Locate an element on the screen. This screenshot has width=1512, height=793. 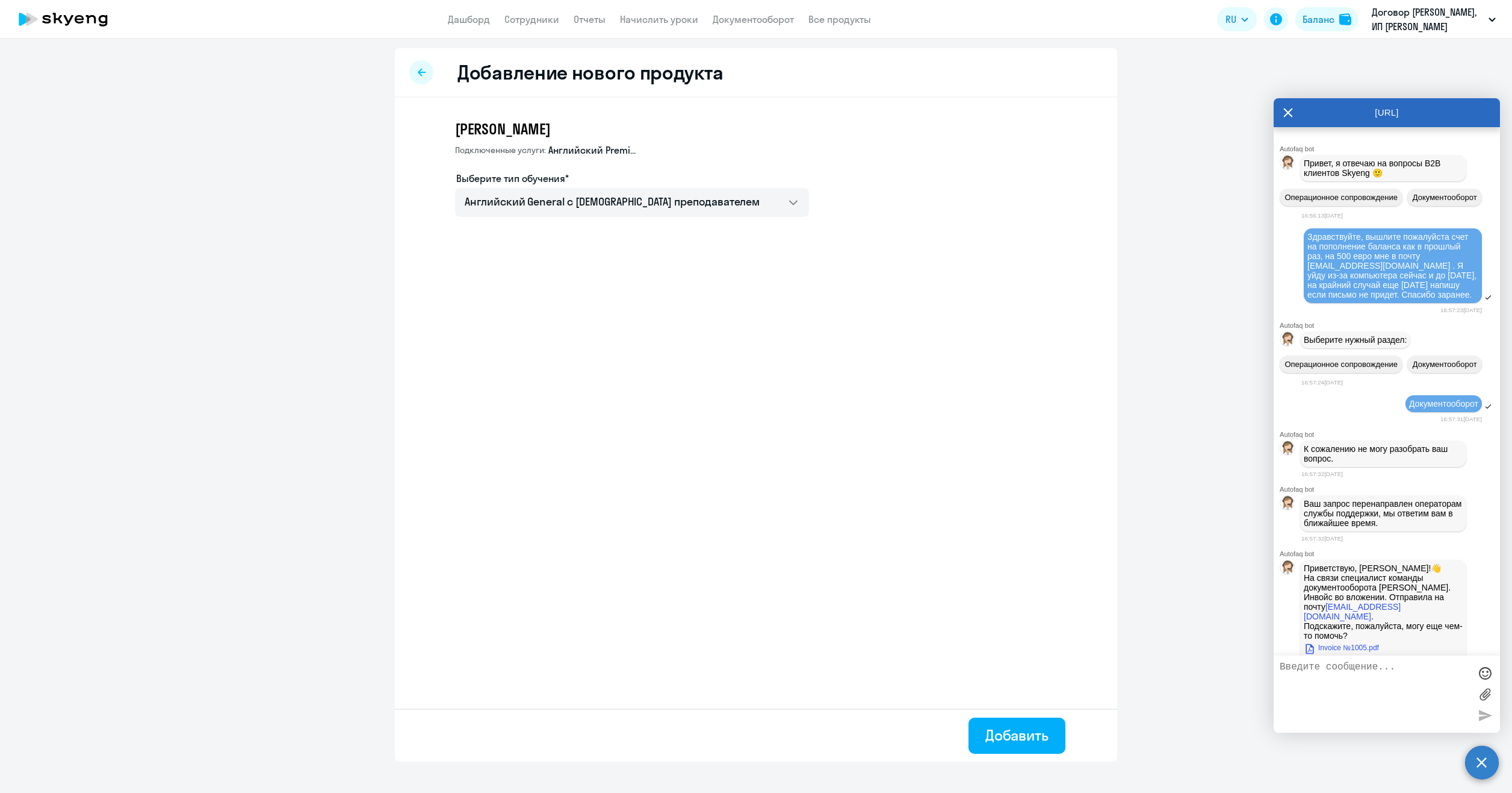
span: Привет, я отвечаю на вопросы B2B клиентов Skyeng 🙂 is located at coordinates (1373, 168).